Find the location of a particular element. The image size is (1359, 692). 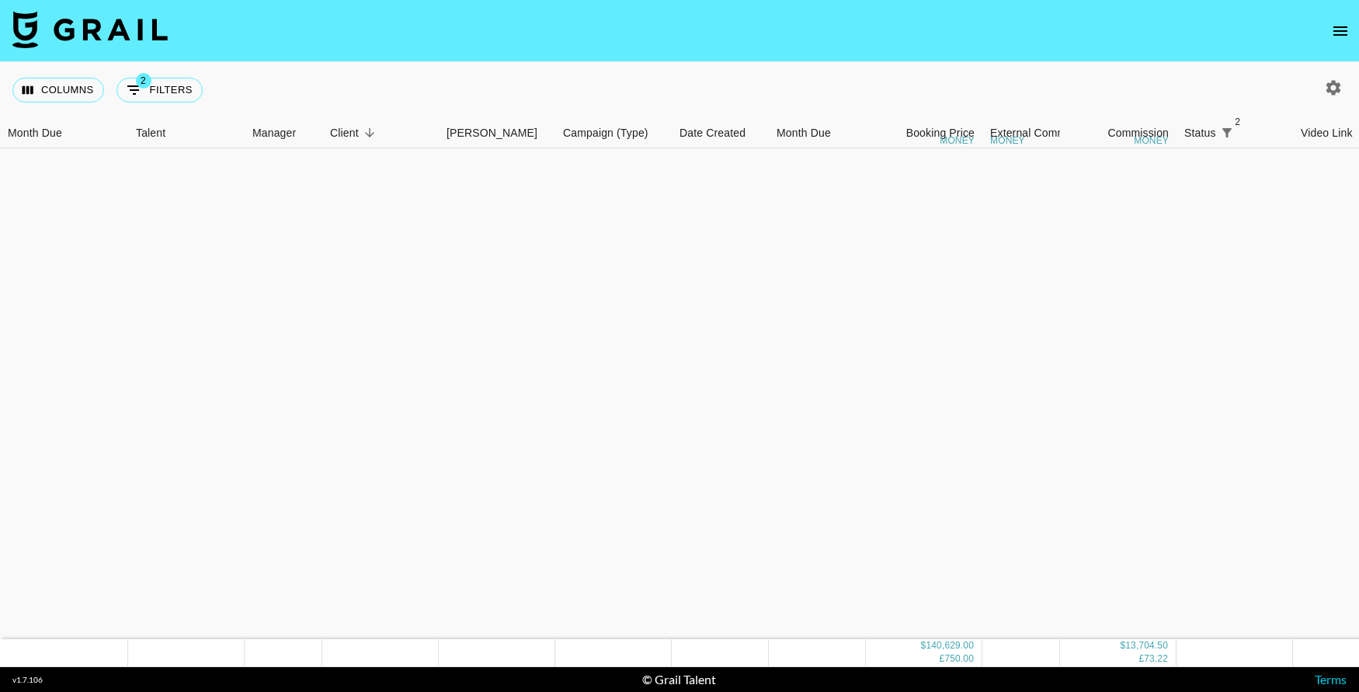

div: External Commission is located at coordinates (1042, 133).